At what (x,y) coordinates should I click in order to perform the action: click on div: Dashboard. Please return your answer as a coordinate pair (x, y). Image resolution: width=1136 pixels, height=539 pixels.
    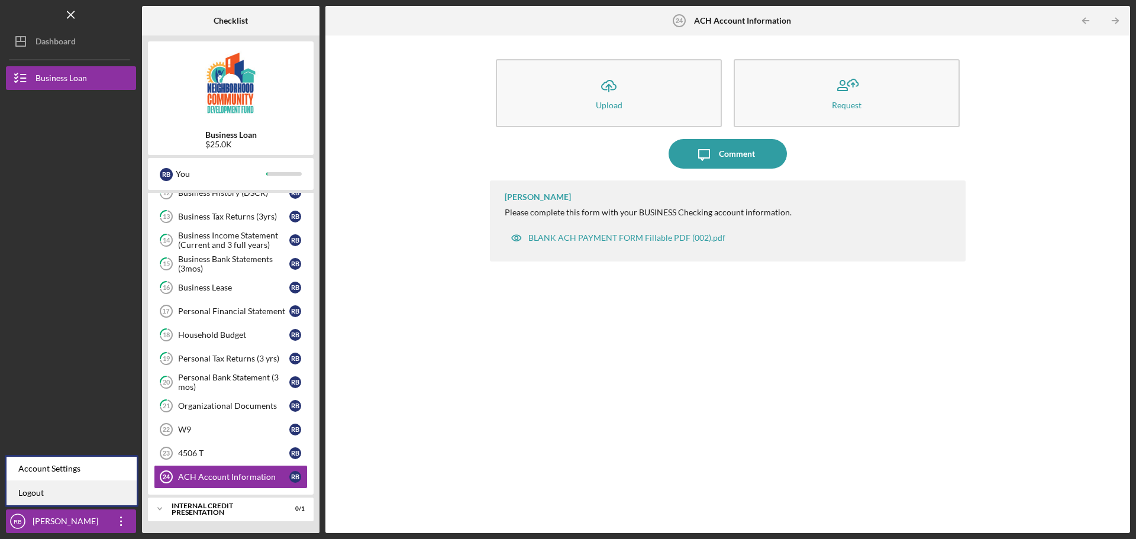
    Looking at the image, I should click on (56, 43).